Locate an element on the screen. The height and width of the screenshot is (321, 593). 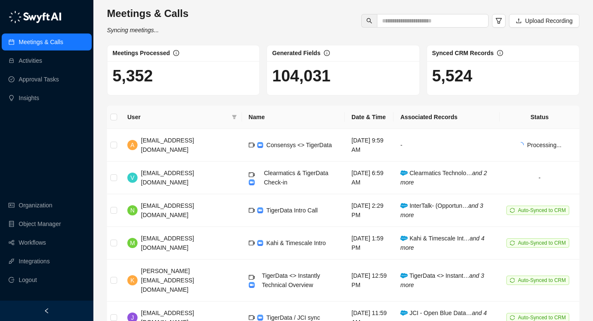
span: Kahi & Timescale Intro is located at coordinates (296, 243).